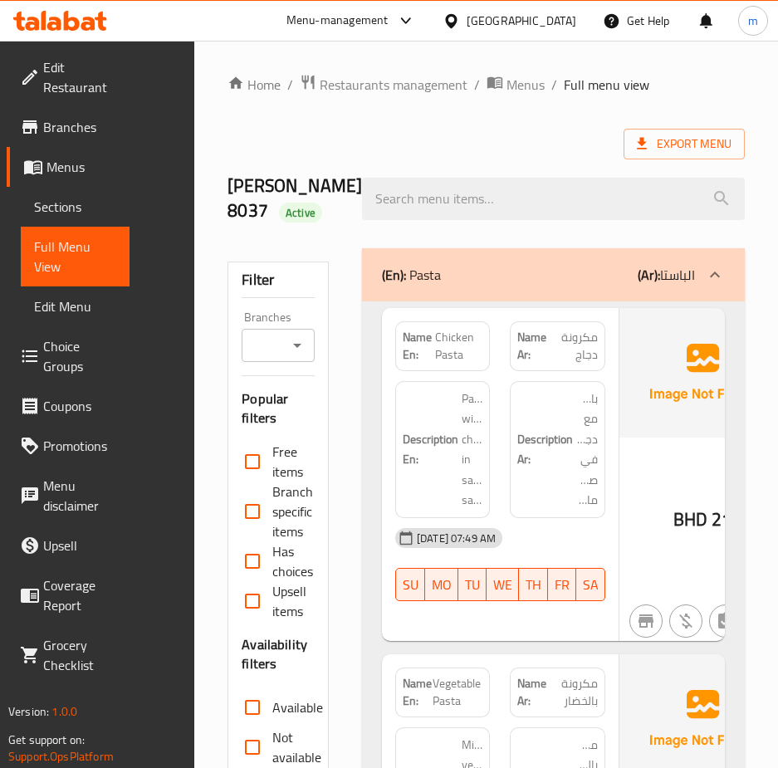 The height and width of the screenshot is (768, 778). What do you see at coordinates (80, 446) in the screenshot?
I see `span: Promotions` at bounding box center [80, 446].